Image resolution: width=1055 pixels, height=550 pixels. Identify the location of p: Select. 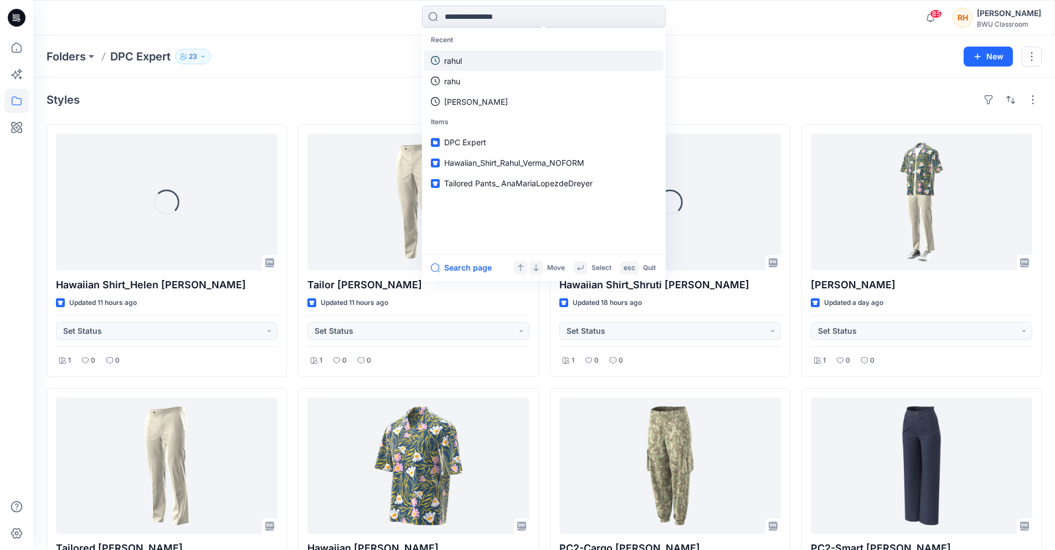
(602, 268).